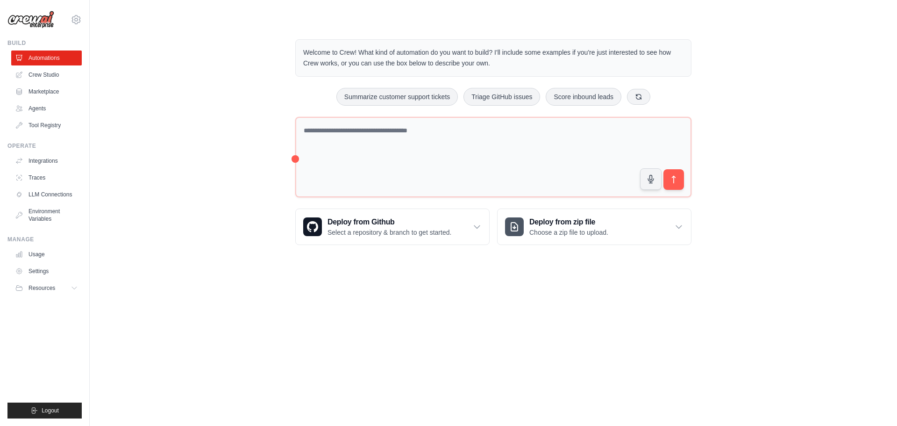 This screenshot has height=426, width=897. What do you see at coordinates (46, 254) in the screenshot?
I see `a: Usage` at bounding box center [46, 254].